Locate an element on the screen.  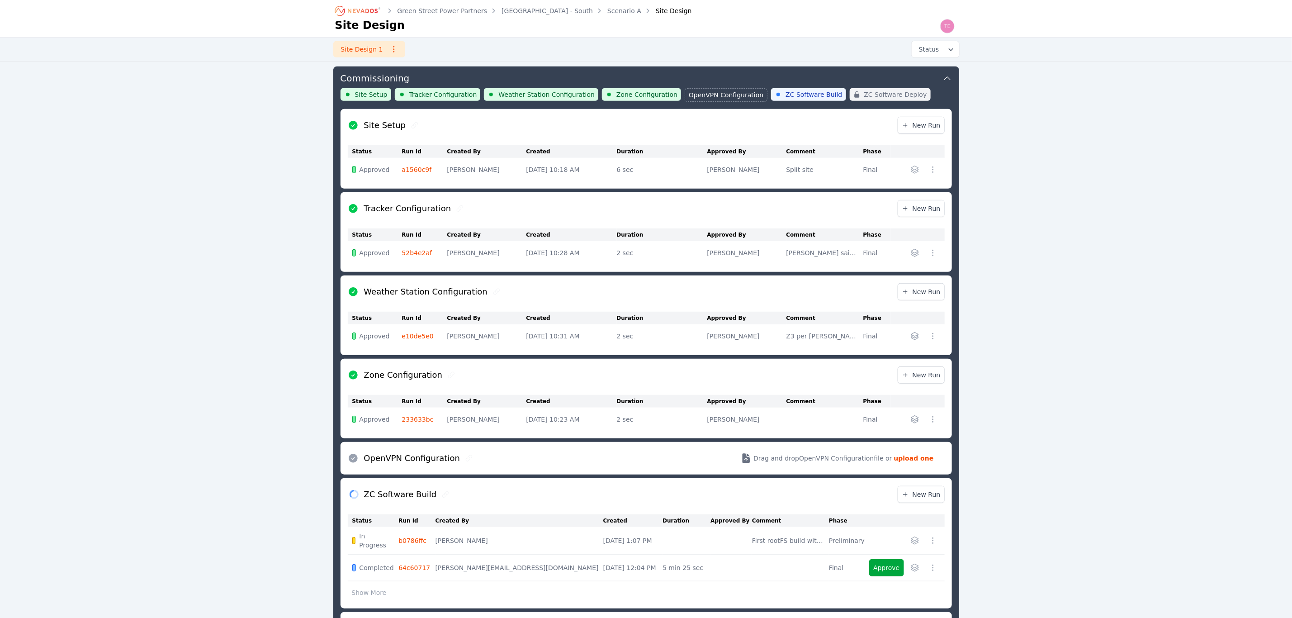
span: Zone Configuration is located at coordinates (647, 95).